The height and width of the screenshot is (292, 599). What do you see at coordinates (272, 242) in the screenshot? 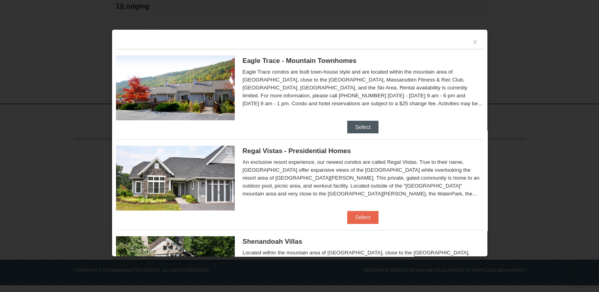
I see `span: Shenandoah Villas` at bounding box center [272, 242].